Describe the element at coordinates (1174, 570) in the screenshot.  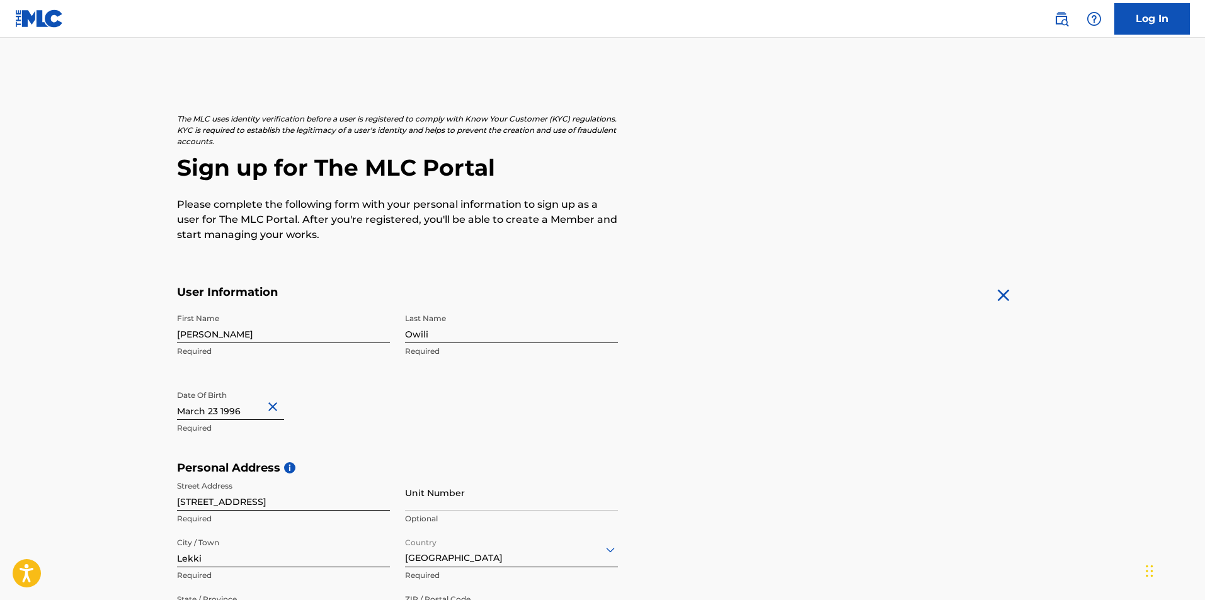
I see `div: Chat Widget` at that location.